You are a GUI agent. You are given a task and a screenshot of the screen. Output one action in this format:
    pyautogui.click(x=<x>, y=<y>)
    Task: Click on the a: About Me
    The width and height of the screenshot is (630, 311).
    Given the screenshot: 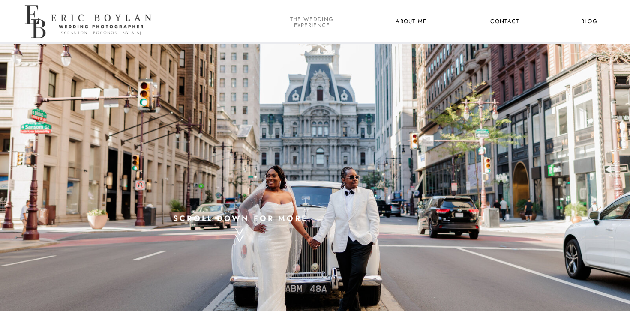 What is the action you would take?
    pyautogui.click(x=411, y=22)
    